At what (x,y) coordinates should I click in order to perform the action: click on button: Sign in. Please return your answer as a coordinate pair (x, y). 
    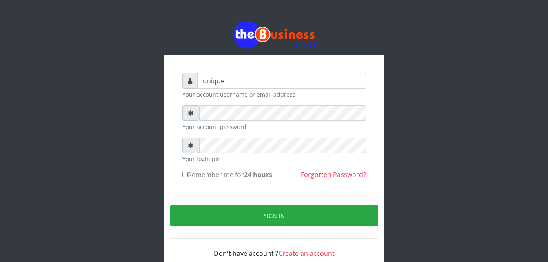
    Looking at the image, I should click on (274, 215).